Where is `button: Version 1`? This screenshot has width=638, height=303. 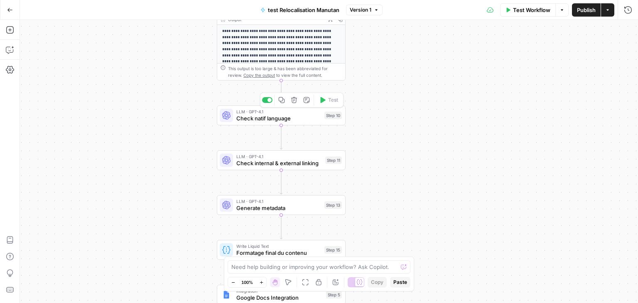
button: Version 1 is located at coordinates (364, 10).